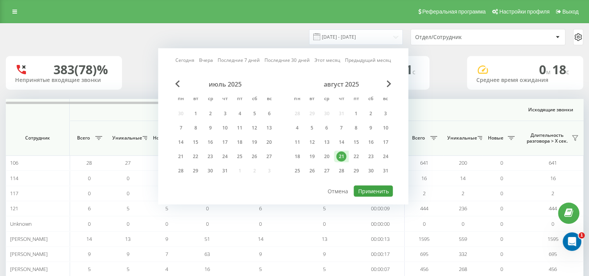 This screenshot has width=589, height=276. I want to click on div: 26, so click(254, 157).